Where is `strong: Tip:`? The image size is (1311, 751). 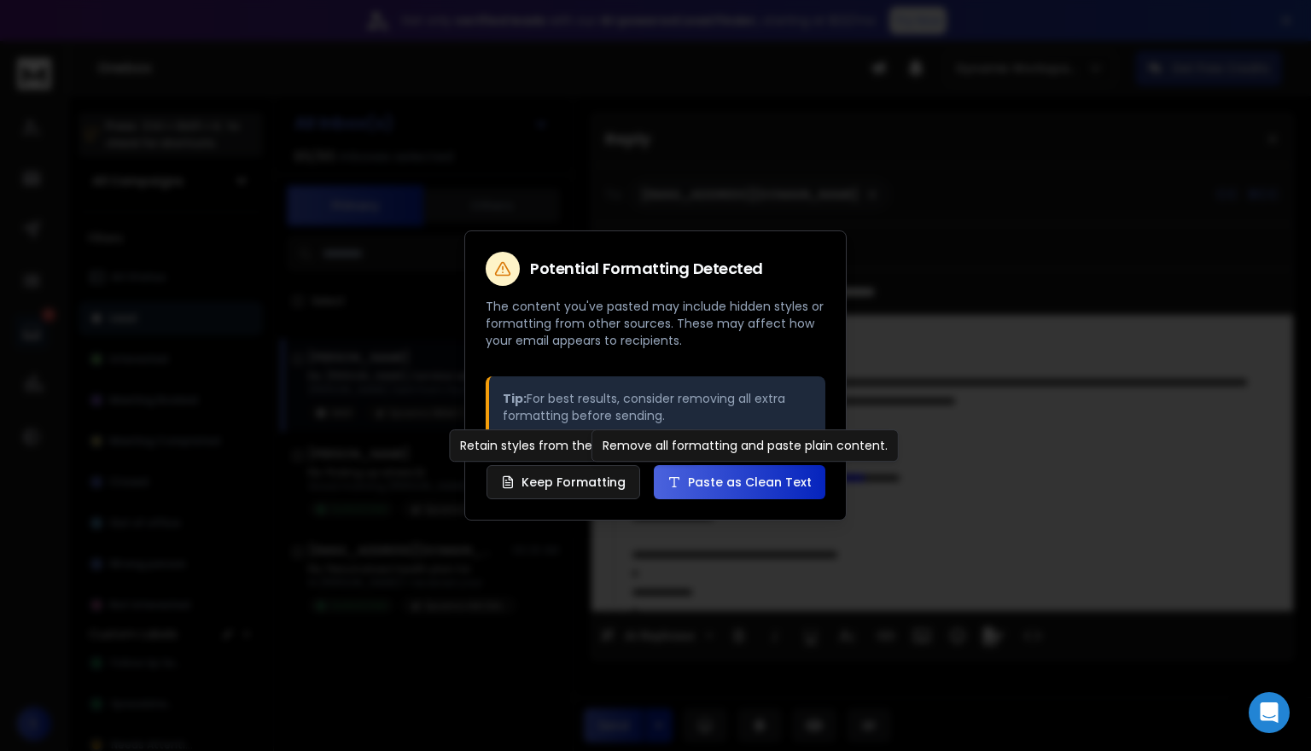 strong: Tip: is located at coordinates (515, 398).